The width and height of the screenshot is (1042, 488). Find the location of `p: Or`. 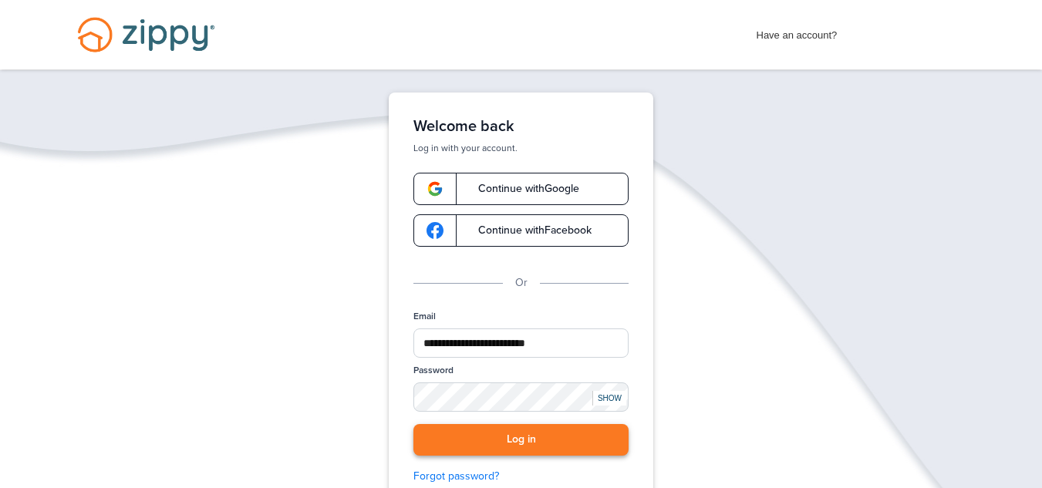

p: Or is located at coordinates (521, 283).